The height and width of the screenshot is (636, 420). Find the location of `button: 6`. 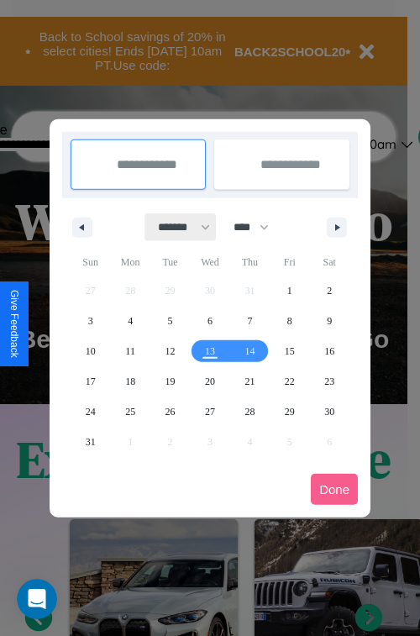

button: 6 is located at coordinates (209, 321).